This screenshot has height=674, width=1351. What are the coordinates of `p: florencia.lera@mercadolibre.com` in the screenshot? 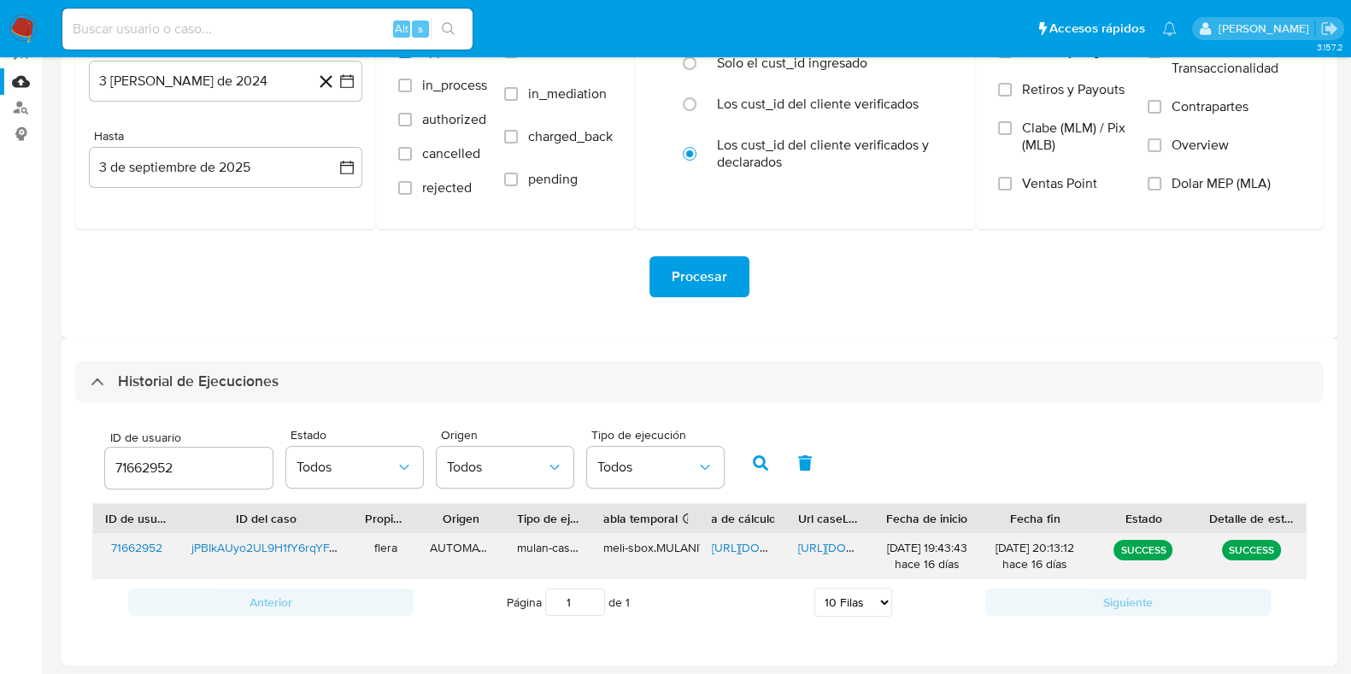 It's located at (1265, 28).